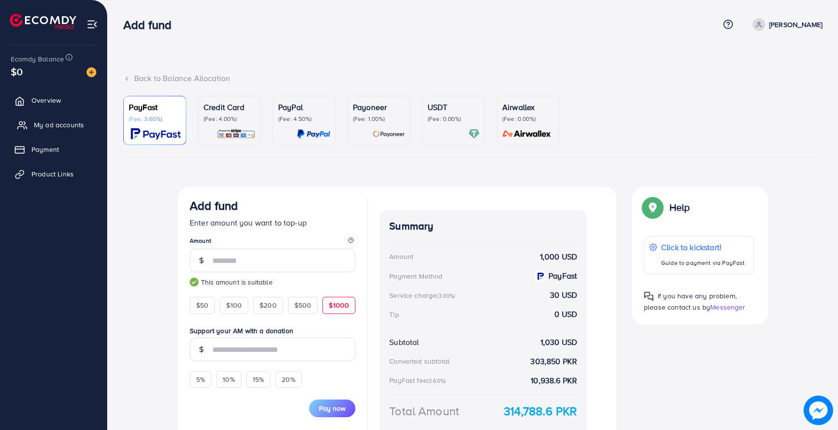 The height and width of the screenshot is (430, 838). What do you see at coordinates (679, 207) in the screenshot?
I see `p: Help` at bounding box center [679, 207].